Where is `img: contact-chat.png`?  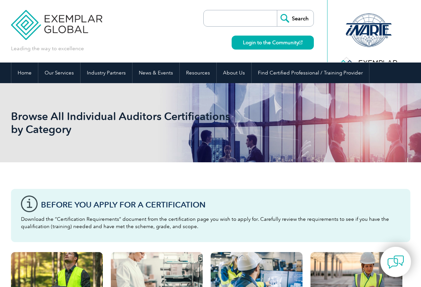
img: contact-chat.png is located at coordinates (396, 262).